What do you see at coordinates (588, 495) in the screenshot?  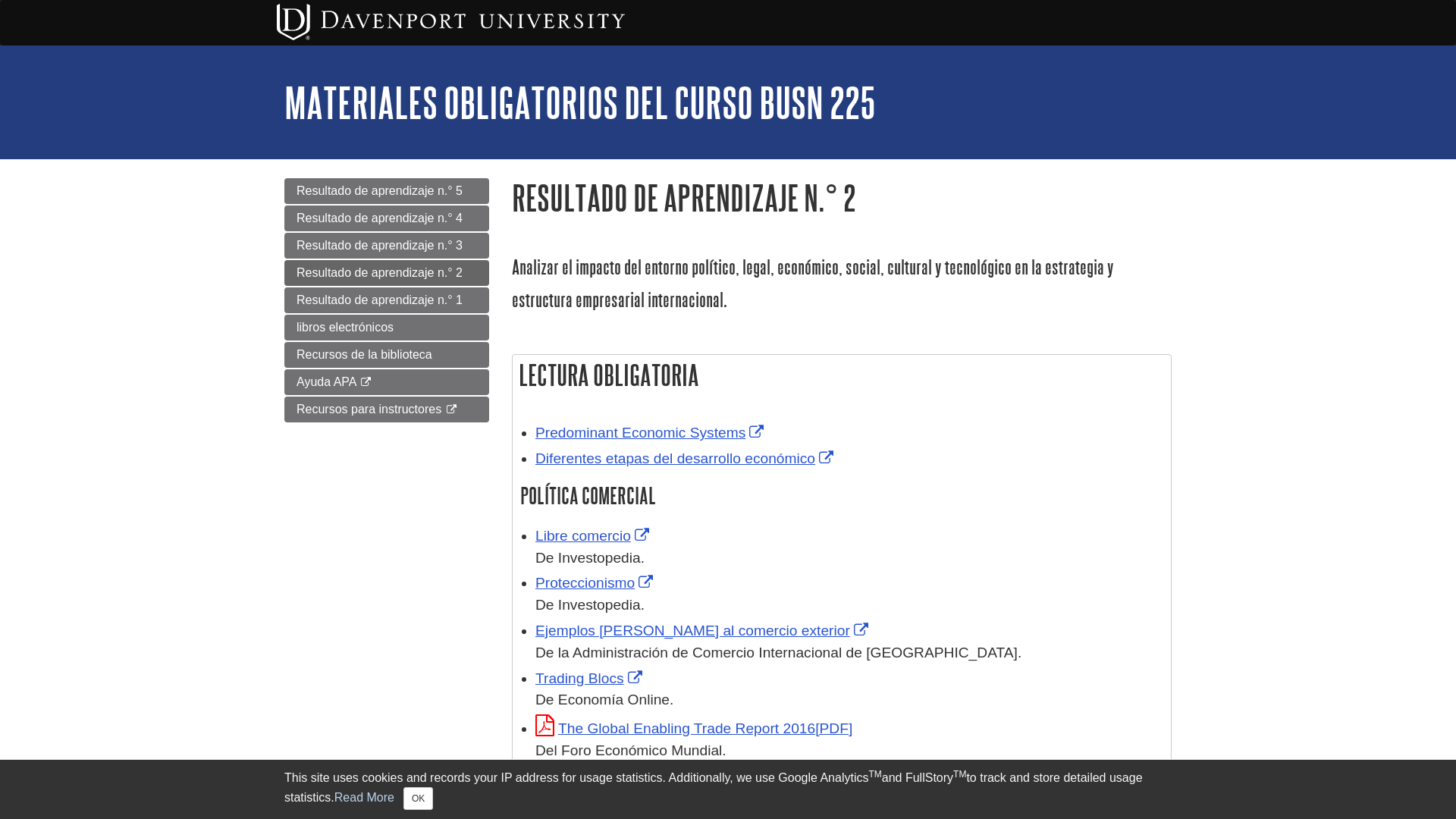 I see `span: POLÍTICA COMERCIAL` at bounding box center [588, 495].